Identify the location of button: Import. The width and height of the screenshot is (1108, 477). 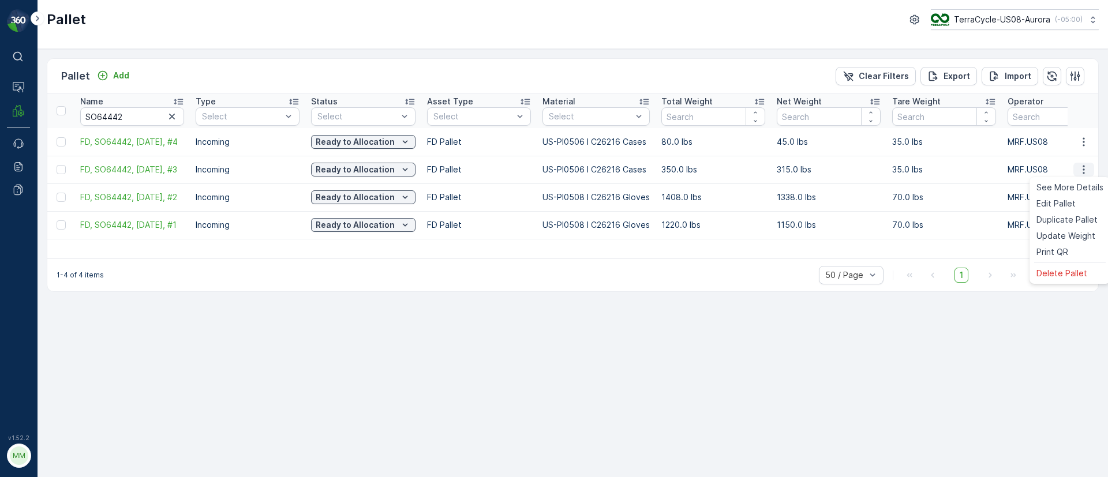
(1010, 76).